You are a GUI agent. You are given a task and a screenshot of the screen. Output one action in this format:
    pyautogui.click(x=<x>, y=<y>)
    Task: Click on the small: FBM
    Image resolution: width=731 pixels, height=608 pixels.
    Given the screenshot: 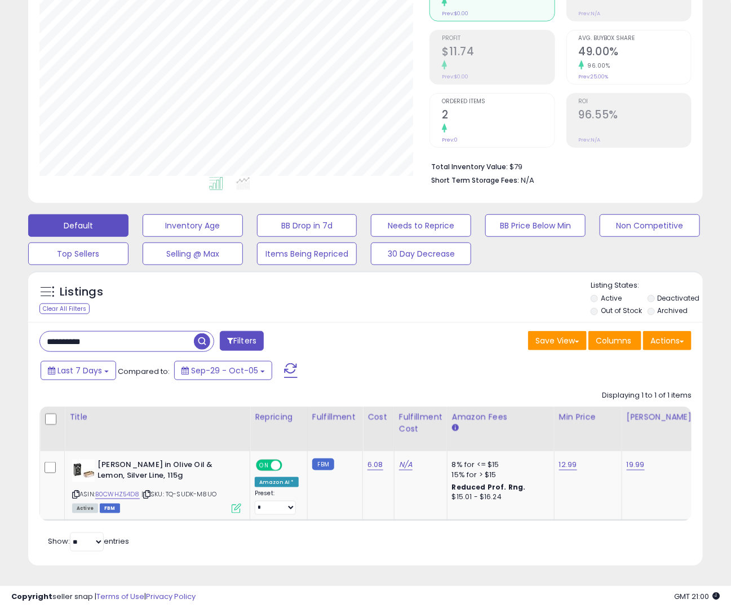 What is the action you would take?
    pyautogui.click(x=323, y=464)
    